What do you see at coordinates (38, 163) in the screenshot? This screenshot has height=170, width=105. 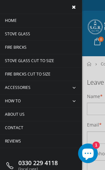 I see `span: 0330 229 4118` at bounding box center [38, 163].